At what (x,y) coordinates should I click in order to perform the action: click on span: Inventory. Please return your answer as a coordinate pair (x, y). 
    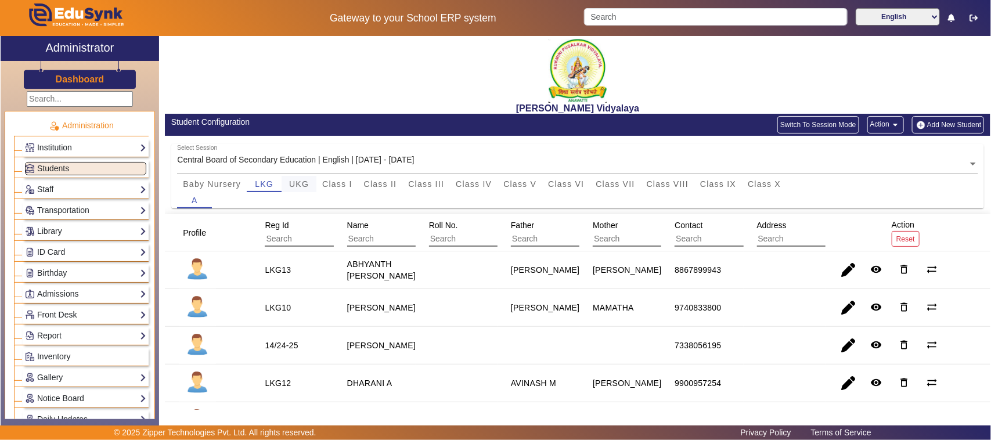
    Looking at the image, I should click on (54, 356).